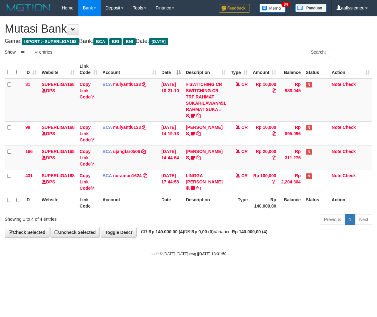 The width and height of the screenshot is (377, 317). What do you see at coordinates (145, 176) in the screenshot?
I see `a: Copy nurainun1624 to clipboard` at bounding box center [145, 176].